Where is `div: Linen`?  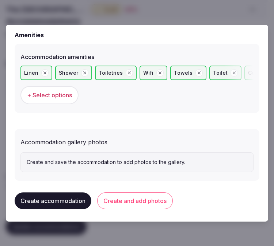 div: Linen is located at coordinates (36, 73).